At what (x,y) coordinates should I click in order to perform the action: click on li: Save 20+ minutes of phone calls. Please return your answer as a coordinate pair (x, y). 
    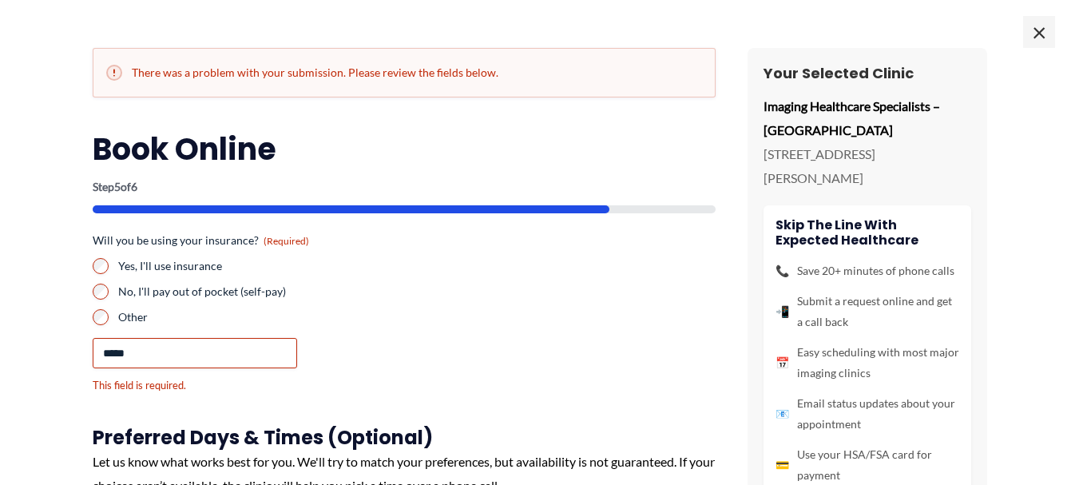
    Looking at the image, I should click on (867, 271).